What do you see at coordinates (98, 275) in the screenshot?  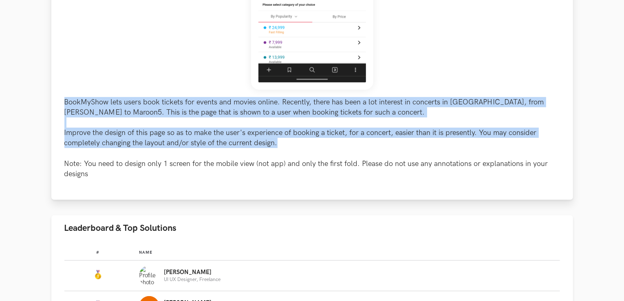 I see `img: Gold Medal` at bounding box center [98, 275].